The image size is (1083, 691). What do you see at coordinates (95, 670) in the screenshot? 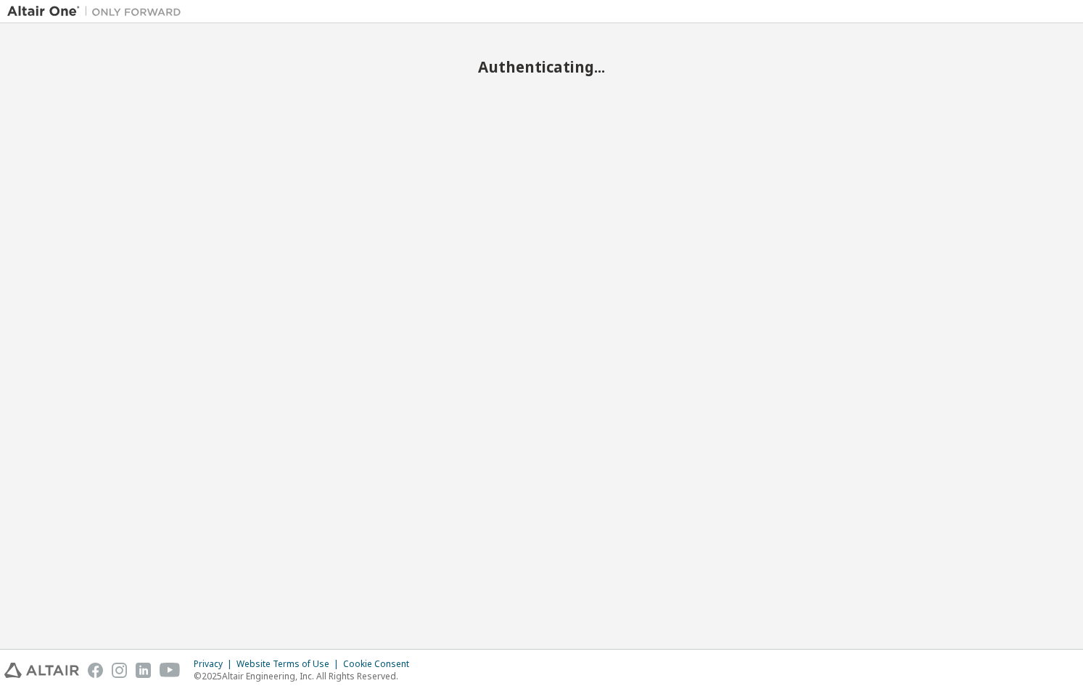
I see `img: facebook.svg` at bounding box center [95, 670].